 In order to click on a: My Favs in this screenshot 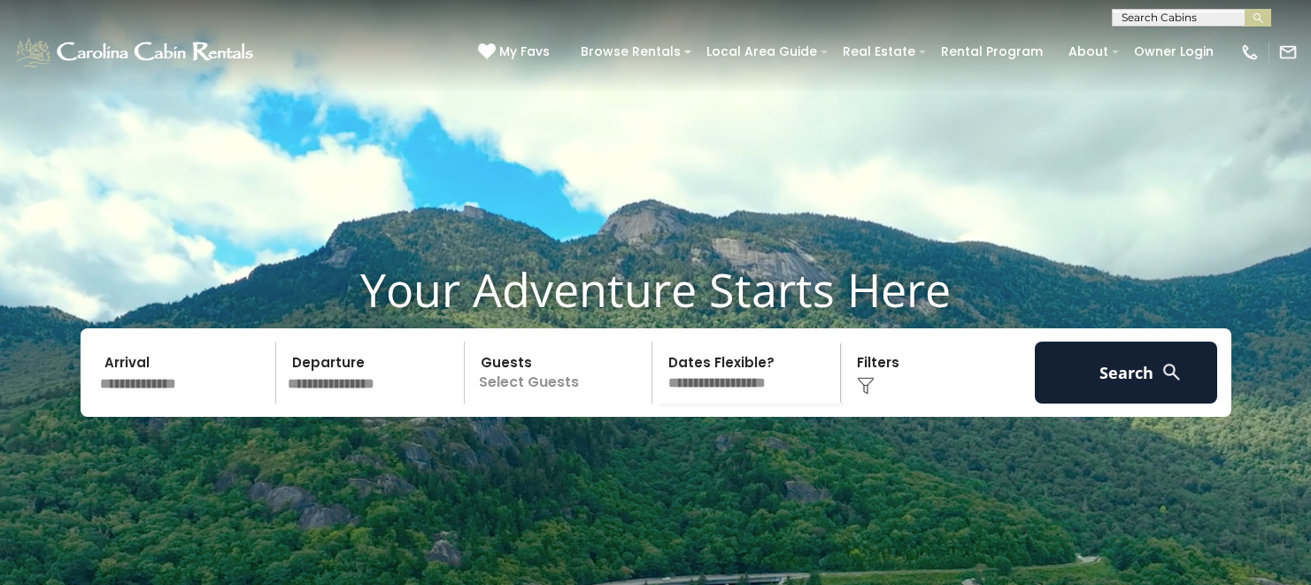, I will do `click(516, 52)`.